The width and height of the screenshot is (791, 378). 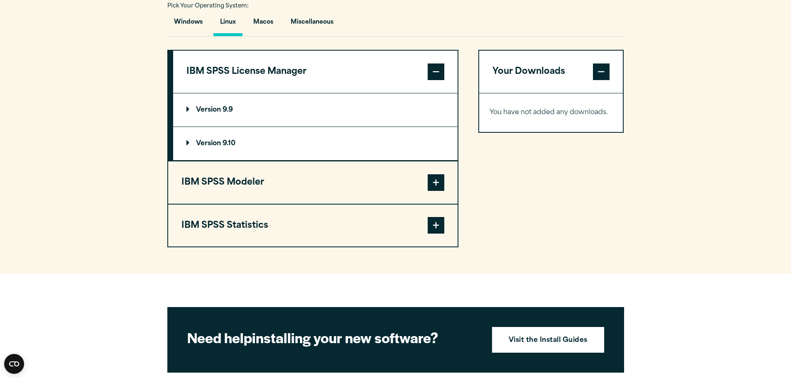 I want to click on p: Version 9.9, so click(x=210, y=110).